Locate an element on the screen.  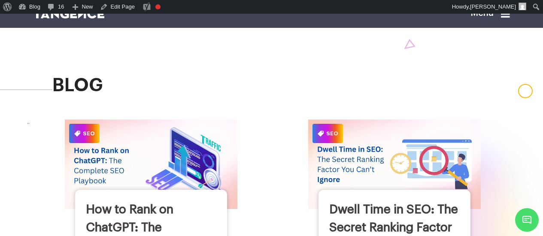
img: Dwell Time in SEO: The Secret Ranking Factor You Can’t Ignore is located at coordinates (394, 164).